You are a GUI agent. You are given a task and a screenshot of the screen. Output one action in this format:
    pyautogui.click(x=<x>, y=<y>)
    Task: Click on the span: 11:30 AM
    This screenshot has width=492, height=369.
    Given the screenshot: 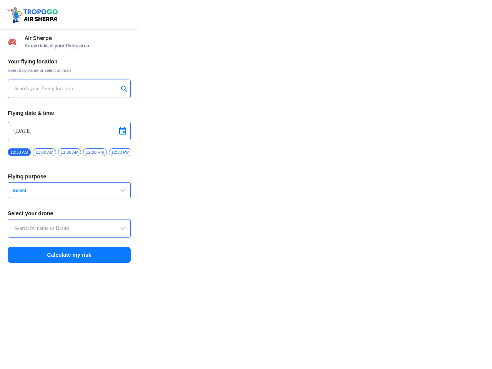 What is the action you would take?
    pyautogui.click(x=70, y=152)
    